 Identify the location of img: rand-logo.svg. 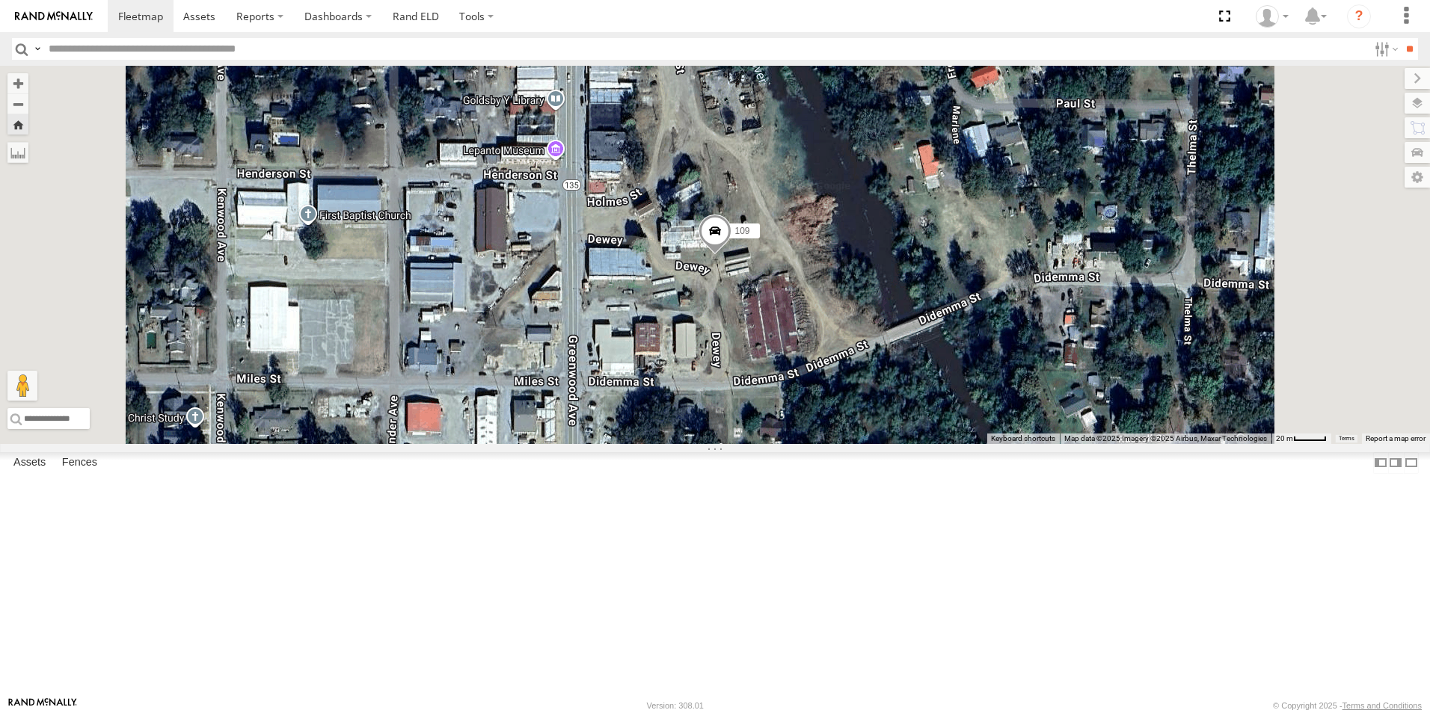
(54, 16).